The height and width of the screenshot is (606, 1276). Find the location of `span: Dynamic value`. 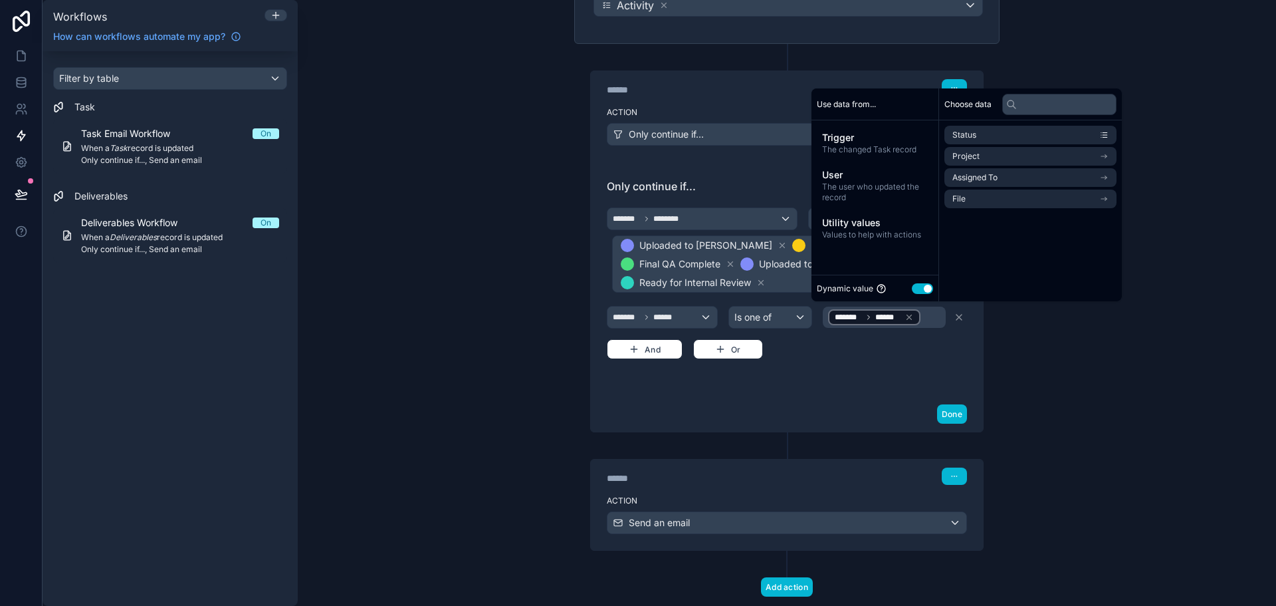

span: Dynamic value is located at coordinates (845, 288).